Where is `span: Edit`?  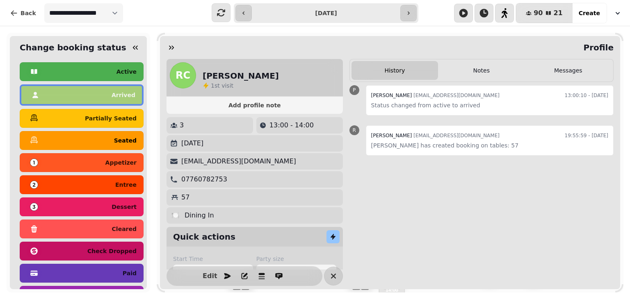 span: Edit is located at coordinates (210, 276).